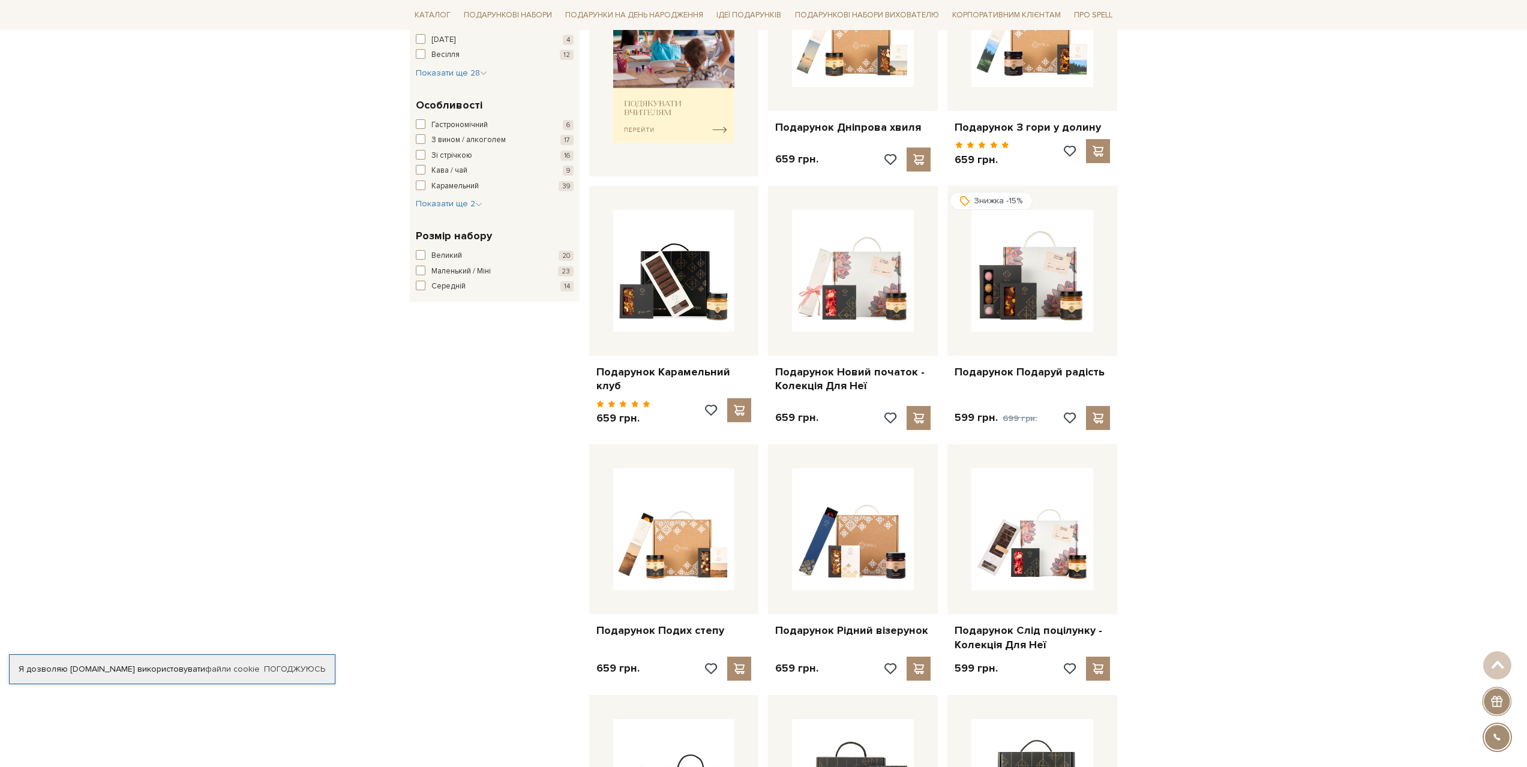 This screenshot has height=767, width=1527. Describe the element at coordinates (568, 125) in the screenshot. I see `span: 6` at that location.